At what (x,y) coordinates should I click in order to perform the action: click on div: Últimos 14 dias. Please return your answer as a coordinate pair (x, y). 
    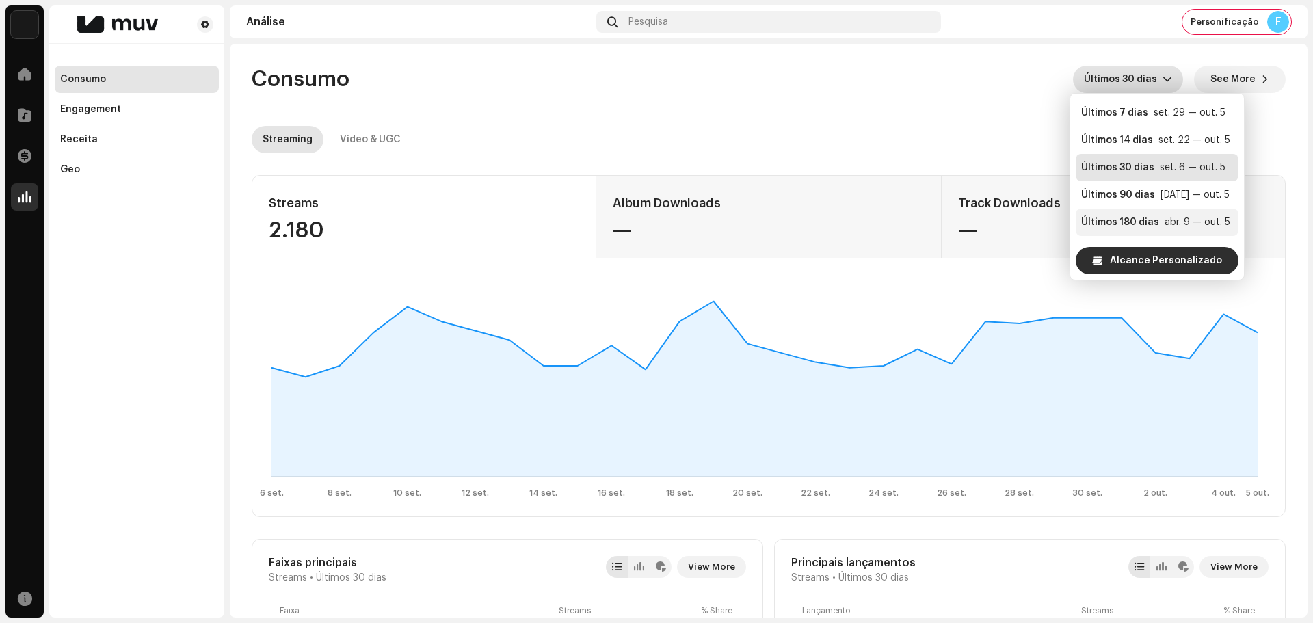
    Looking at the image, I should click on (1117, 140).